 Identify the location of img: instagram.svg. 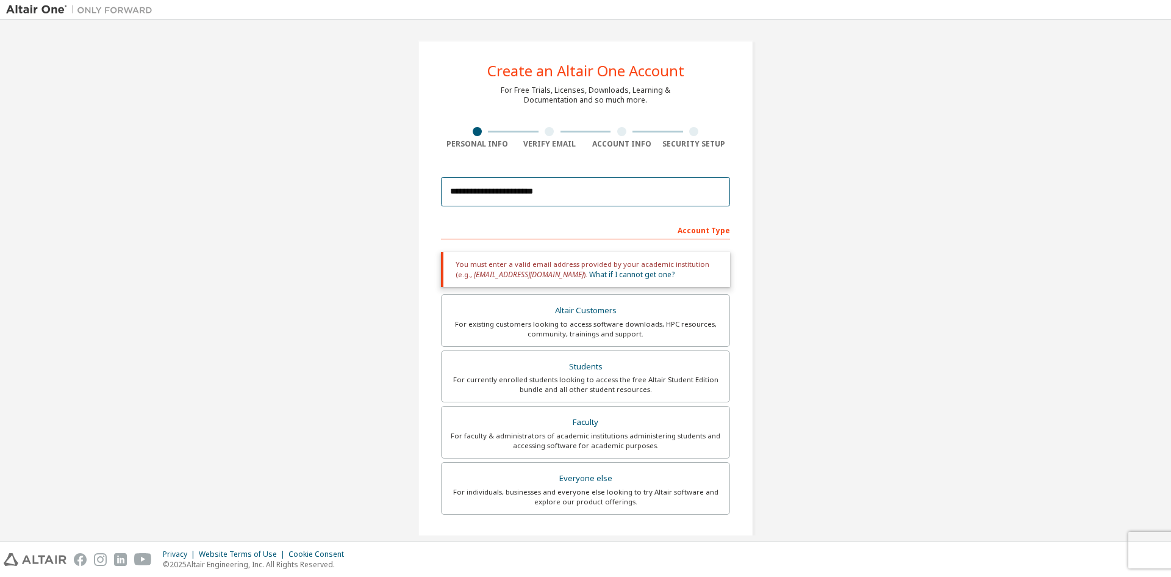
(100, 559).